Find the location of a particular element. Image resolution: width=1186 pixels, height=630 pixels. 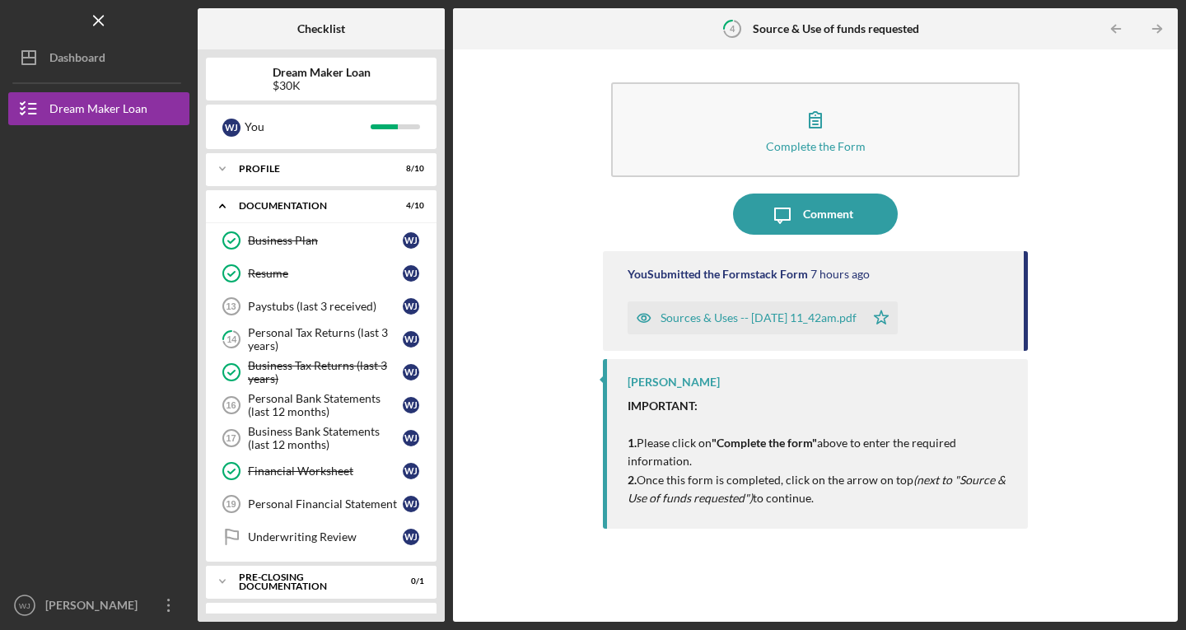

div: 8 / 10 is located at coordinates (409, 169).